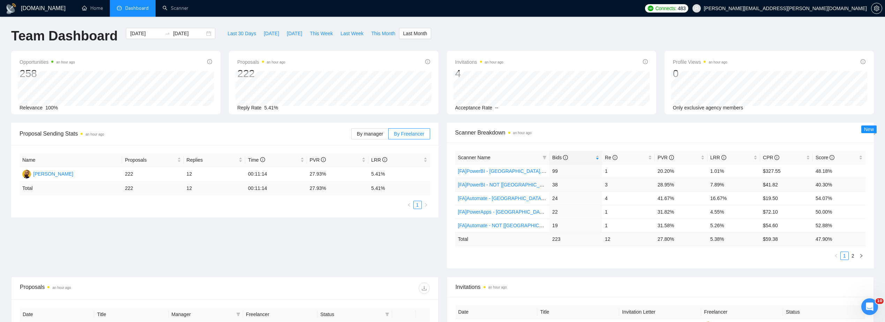  What do you see at coordinates (628, 185) in the screenshot?
I see `td: 3` at bounding box center [628, 185].